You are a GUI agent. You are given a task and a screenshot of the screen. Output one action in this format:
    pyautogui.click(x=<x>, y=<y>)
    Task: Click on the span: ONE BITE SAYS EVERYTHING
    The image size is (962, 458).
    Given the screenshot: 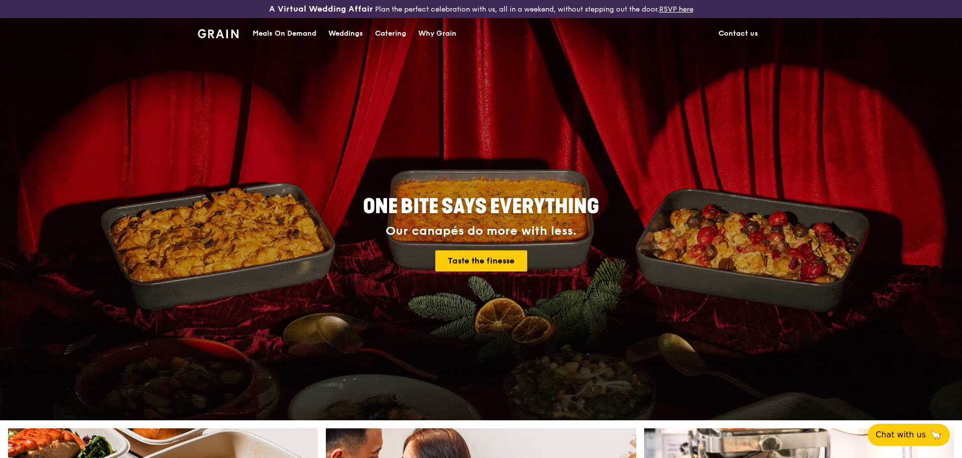 What is the action you would take?
    pyautogui.click(x=481, y=206)
    